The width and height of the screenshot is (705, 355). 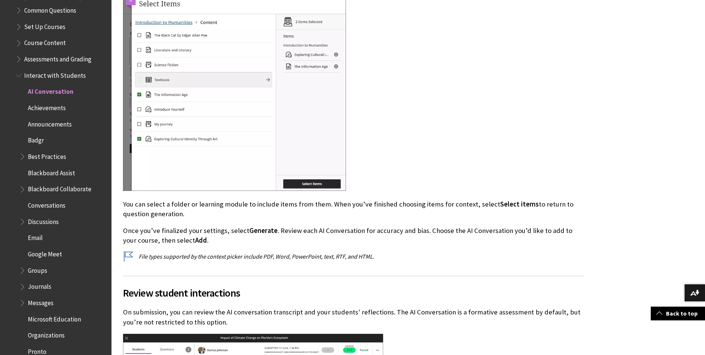 What do you see at coordinates (51, 171) in the screenshot?
I see `span: Blackboard Assist` at bounding box center [51, 171].